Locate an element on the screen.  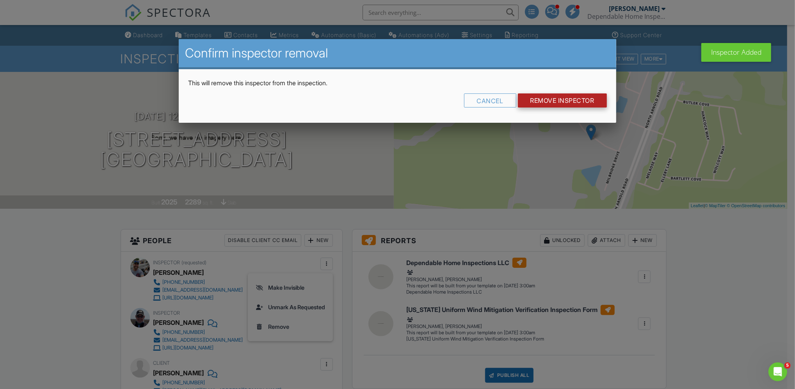
input: Remove Inspector is located at coordinates (563, 100).